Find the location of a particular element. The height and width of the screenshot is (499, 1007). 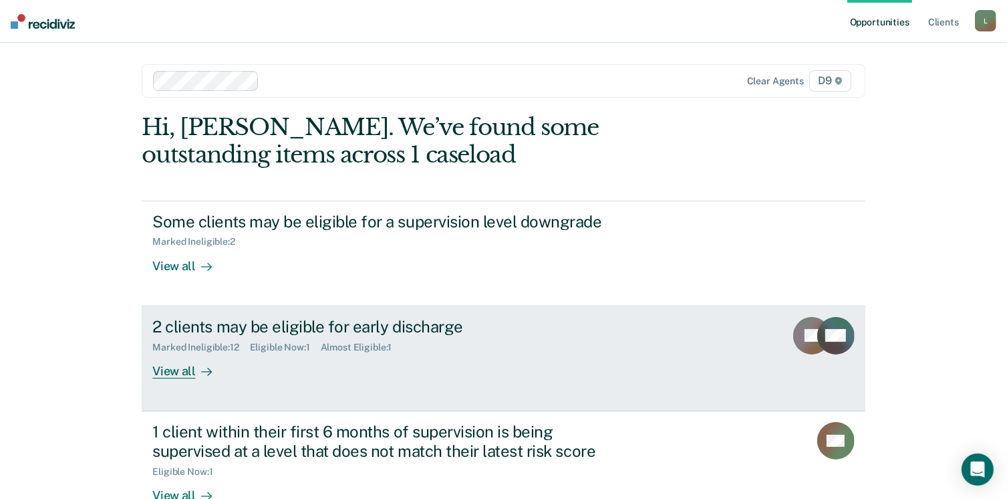

div: Clear agents is located at coordinates (775, 81).